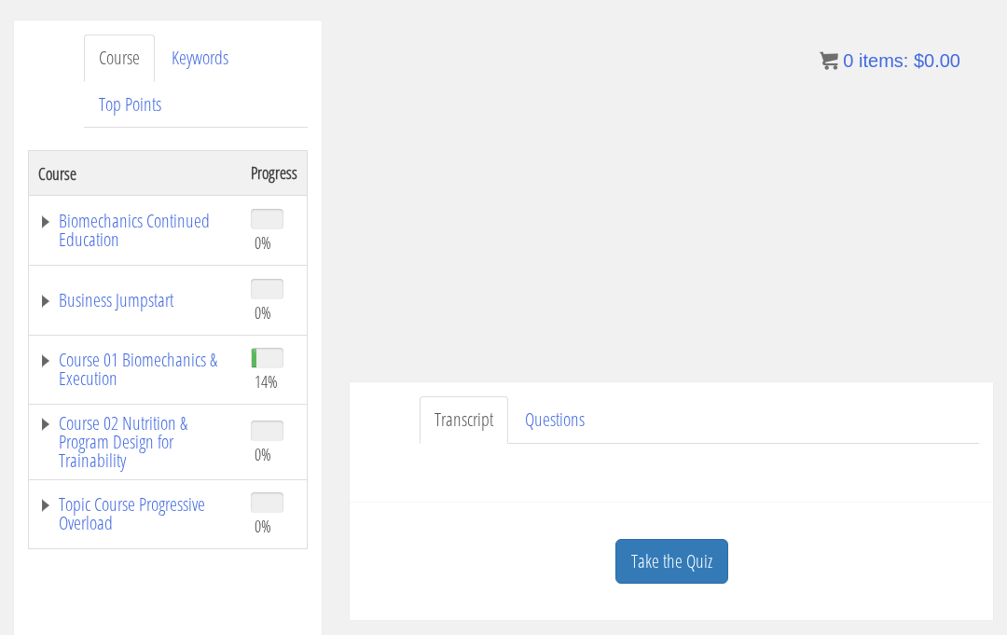 The image size is (1007, 635). I want to click on th: Progress, so click(274, 173).